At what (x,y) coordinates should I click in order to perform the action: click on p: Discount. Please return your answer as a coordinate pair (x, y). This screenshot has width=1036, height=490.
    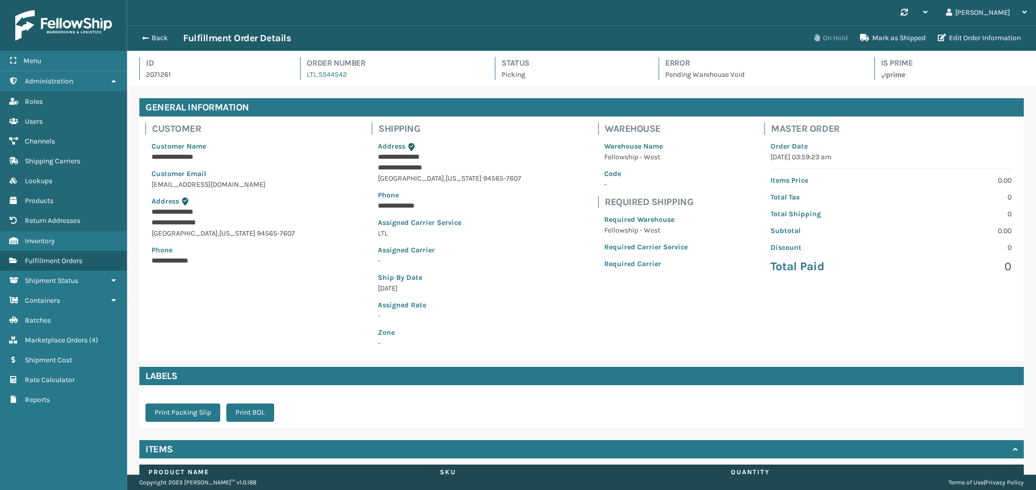
    Looking at the image, I should click on (827, 247).